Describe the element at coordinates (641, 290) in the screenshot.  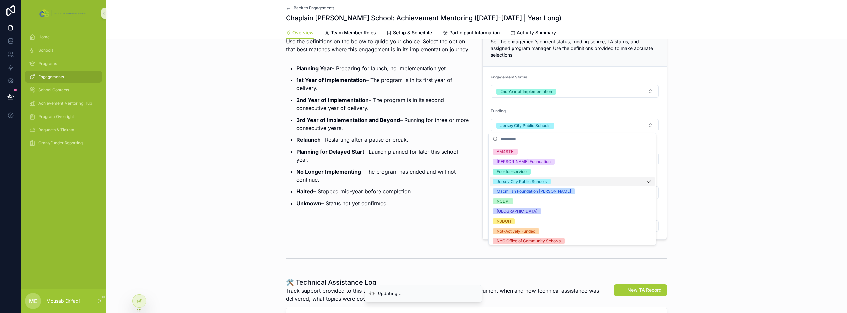
I see `button: New TA Record` at that location.